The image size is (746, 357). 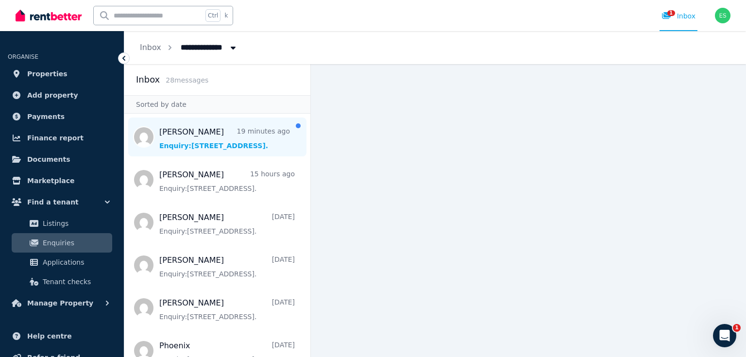 I want to click on span: Add property, so click(x=52, y=95).